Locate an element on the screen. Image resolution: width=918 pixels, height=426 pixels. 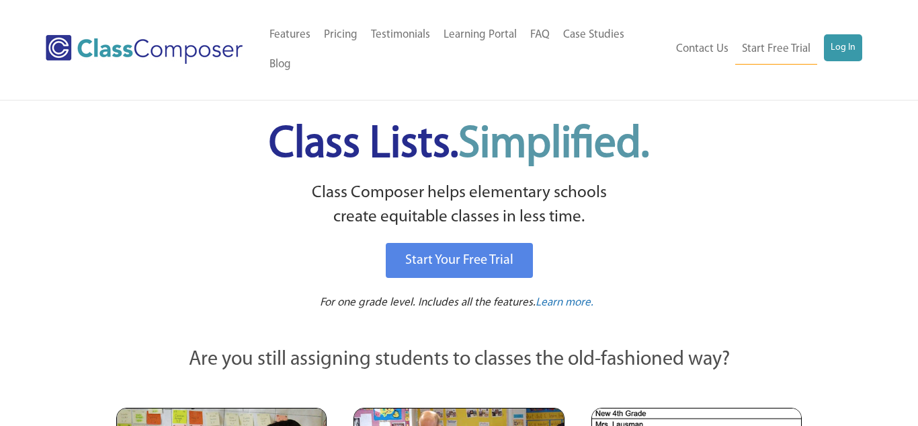
p: Are you still assigning students to classes the old-fashioned way? is located at coordinates (459, 360).